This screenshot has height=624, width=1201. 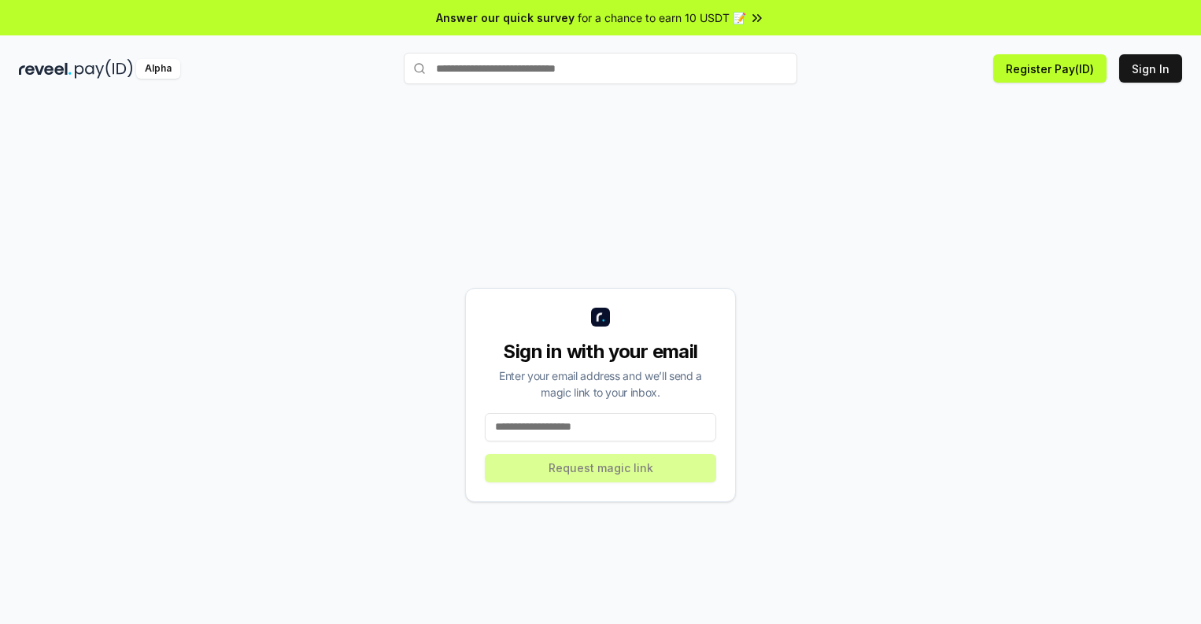 I want to click on div: Enter your email address and we’ll send a magic link to your inbox., so click(x=601, y=384).